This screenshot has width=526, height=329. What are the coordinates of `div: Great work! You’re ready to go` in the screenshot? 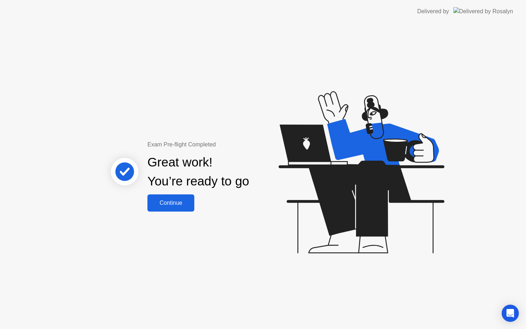 It's located at (198, 172).